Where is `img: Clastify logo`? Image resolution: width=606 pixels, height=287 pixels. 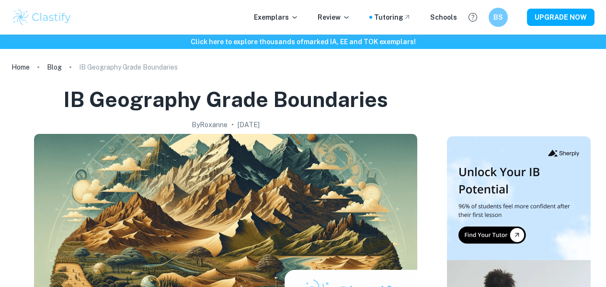
img: Clastify logo is located at coordinates (42, 17).